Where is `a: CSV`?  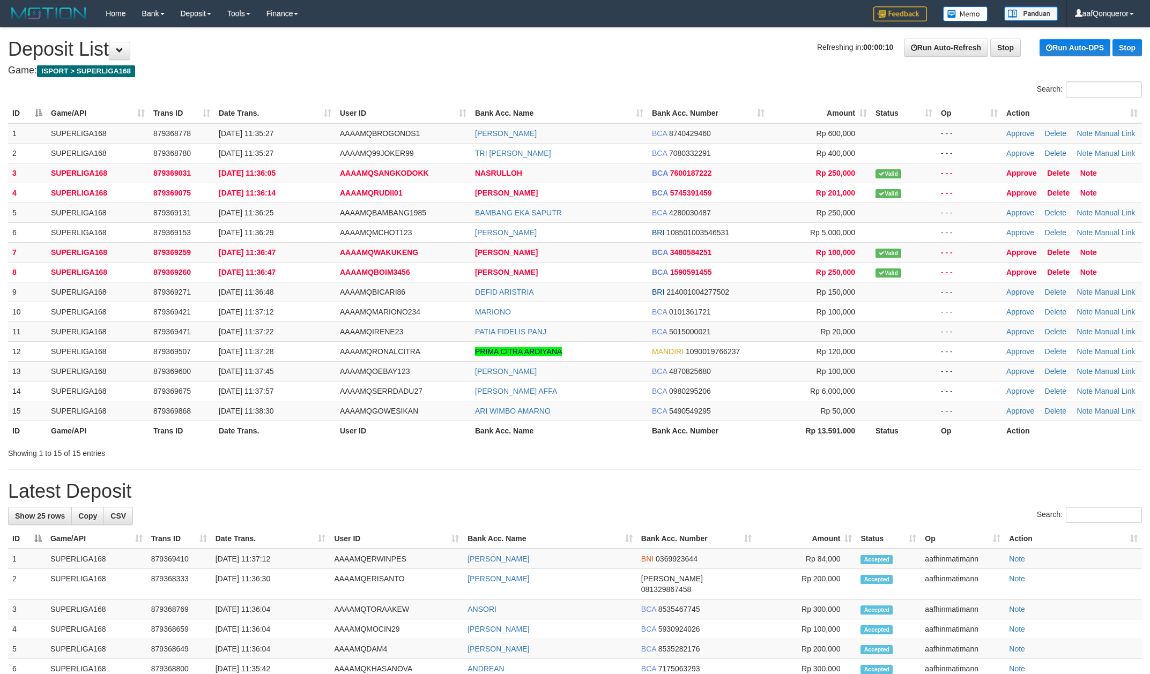
a: CSV is located at coordinates (118, 516).